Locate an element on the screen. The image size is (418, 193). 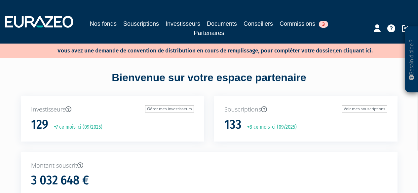
h1: 129 is located at coordinates (40, 125).